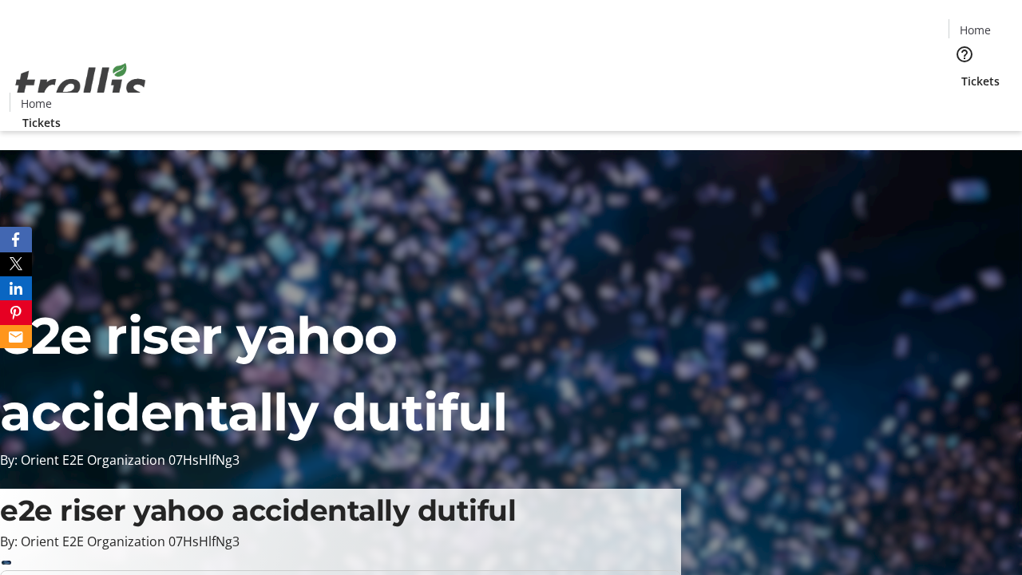 Image resolution: width=1022 pixels, height=575 pixels. I want to click on button: Help, so click(965, 54).